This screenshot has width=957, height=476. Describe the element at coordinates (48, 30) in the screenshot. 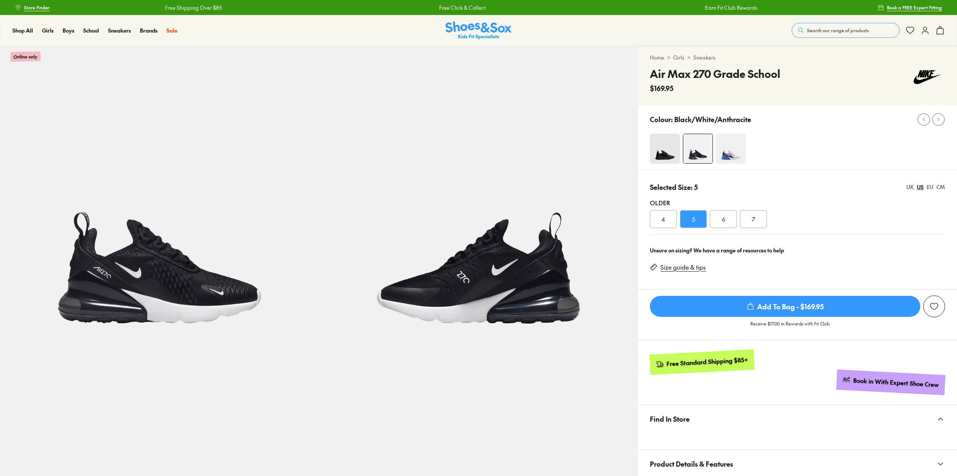

I see `span: Girls` at that location.